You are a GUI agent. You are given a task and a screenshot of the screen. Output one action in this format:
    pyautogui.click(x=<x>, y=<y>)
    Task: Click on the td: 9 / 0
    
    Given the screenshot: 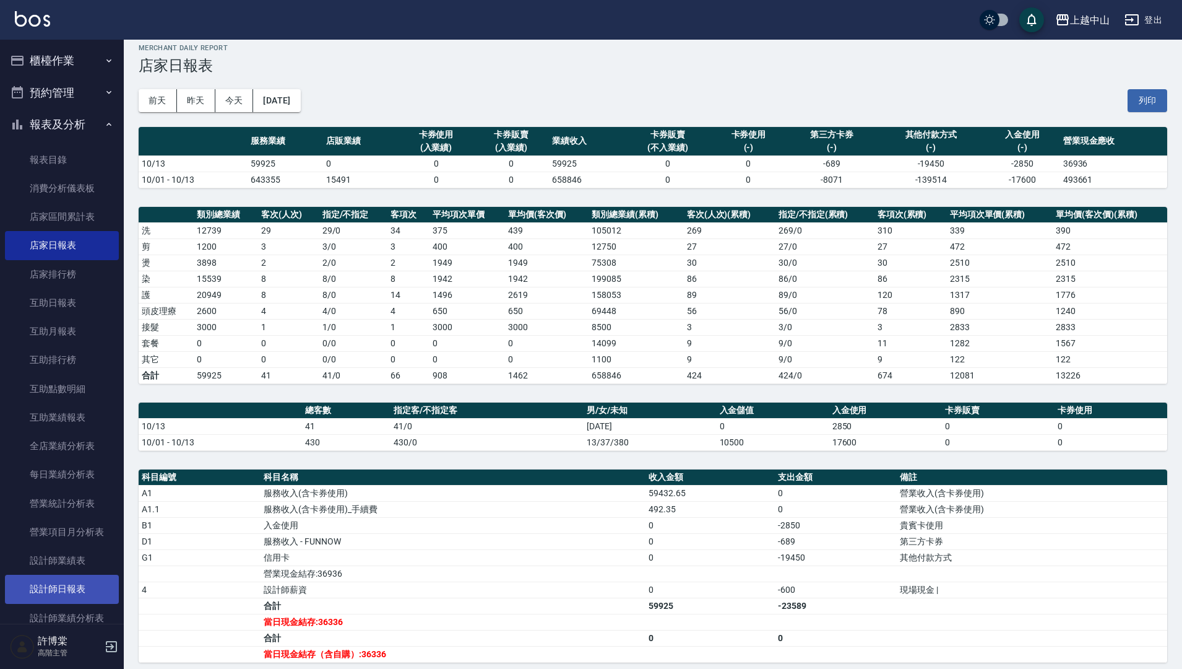 What is the action you would take?
    pyautogui.click(x=825, y=343)
    